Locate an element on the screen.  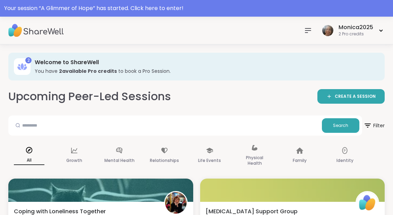
p: Family is located at coordinates (299, 160).